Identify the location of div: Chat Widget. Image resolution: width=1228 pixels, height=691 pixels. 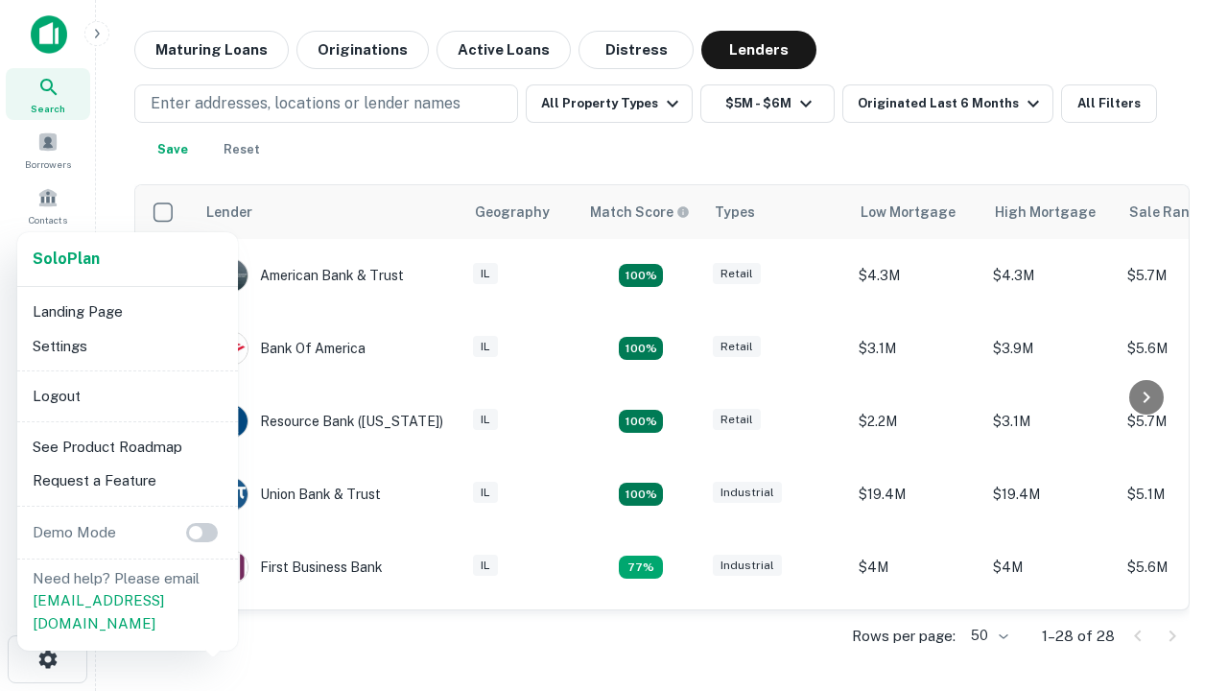
(1180, 583).